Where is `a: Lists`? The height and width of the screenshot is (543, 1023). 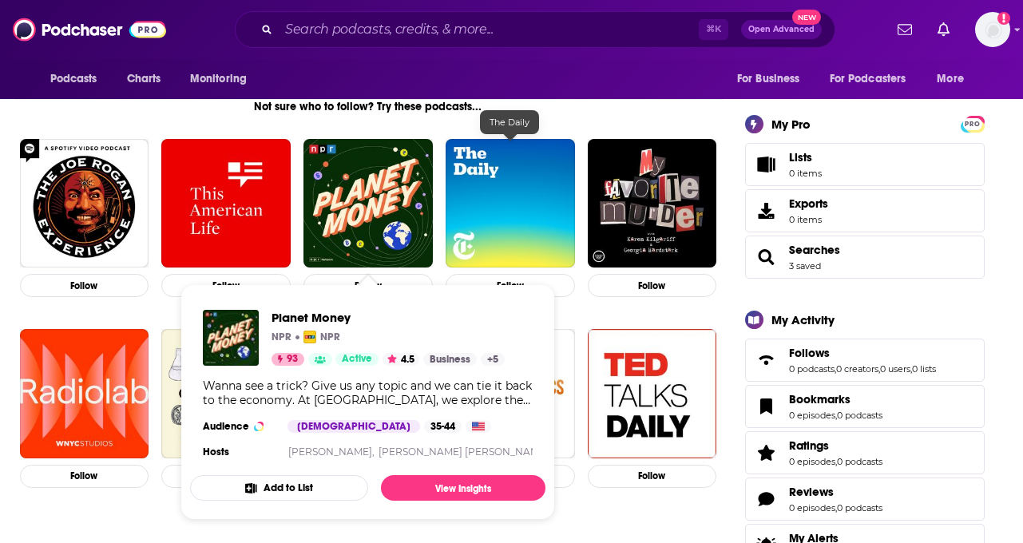
a: Lists is located at coordinates (865, 164).